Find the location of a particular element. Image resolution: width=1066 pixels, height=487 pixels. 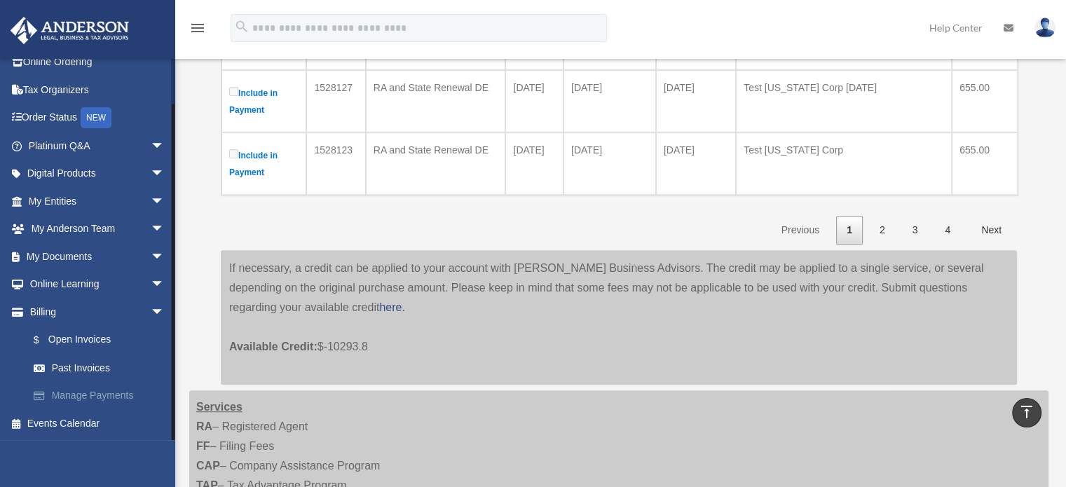

a: Past Invoices is located at coordinates (102, 368).